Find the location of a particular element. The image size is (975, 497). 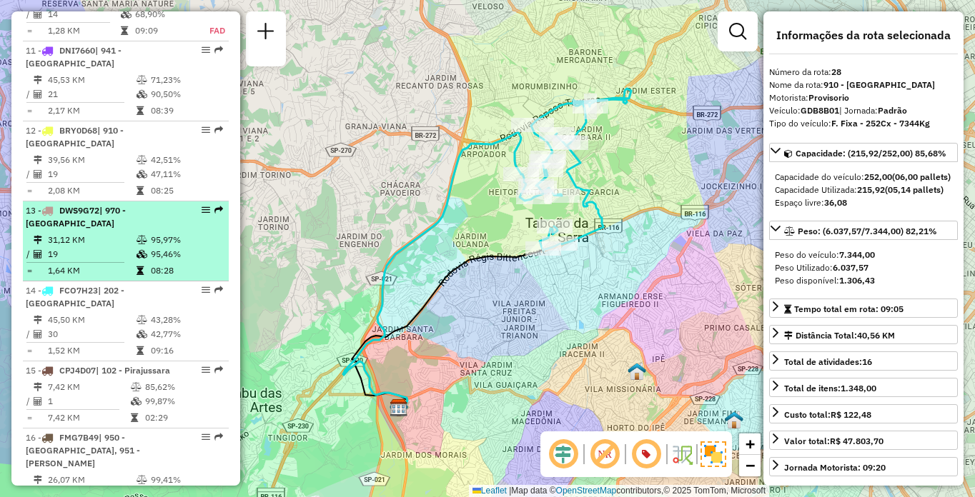

td: 08:28 is located at coordinates (186, 271).